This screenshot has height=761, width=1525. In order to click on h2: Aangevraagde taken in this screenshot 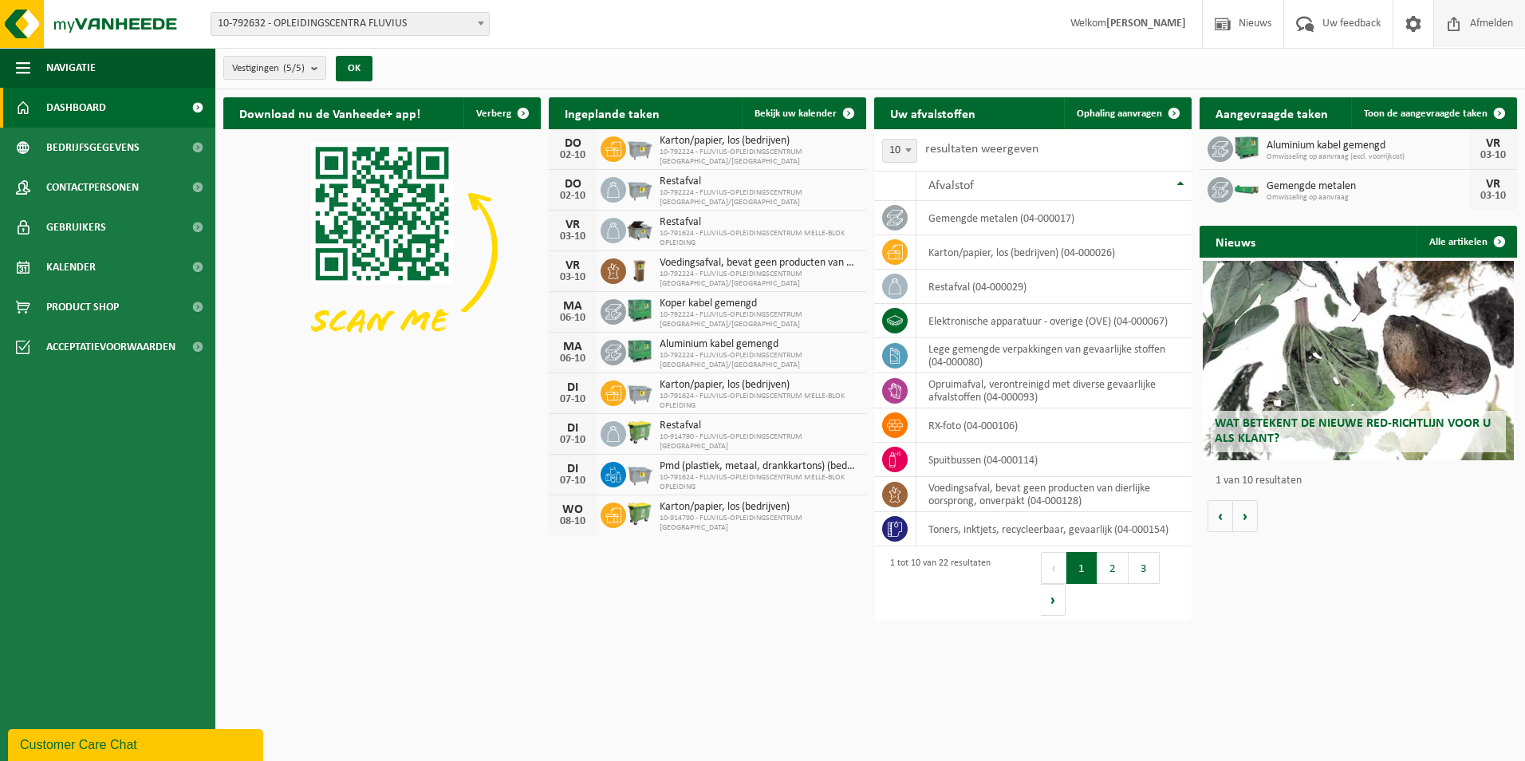, I will do `click(1271, 112)`.